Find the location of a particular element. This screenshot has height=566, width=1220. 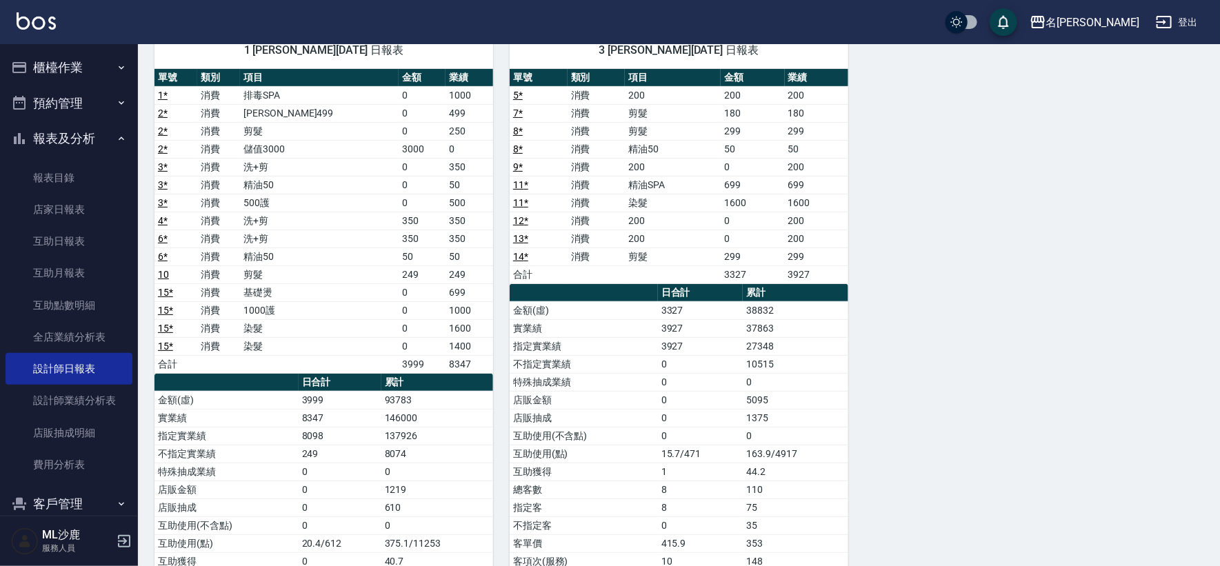

td: 137926 is located at coordinates (437, 436).